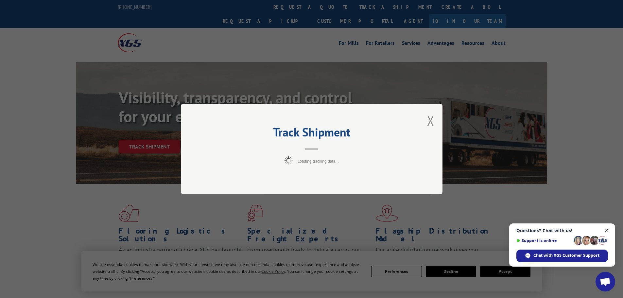  Describe the element at coordinates (288, 160) in the screenshot. I see `img: xgs-loading` at that location.